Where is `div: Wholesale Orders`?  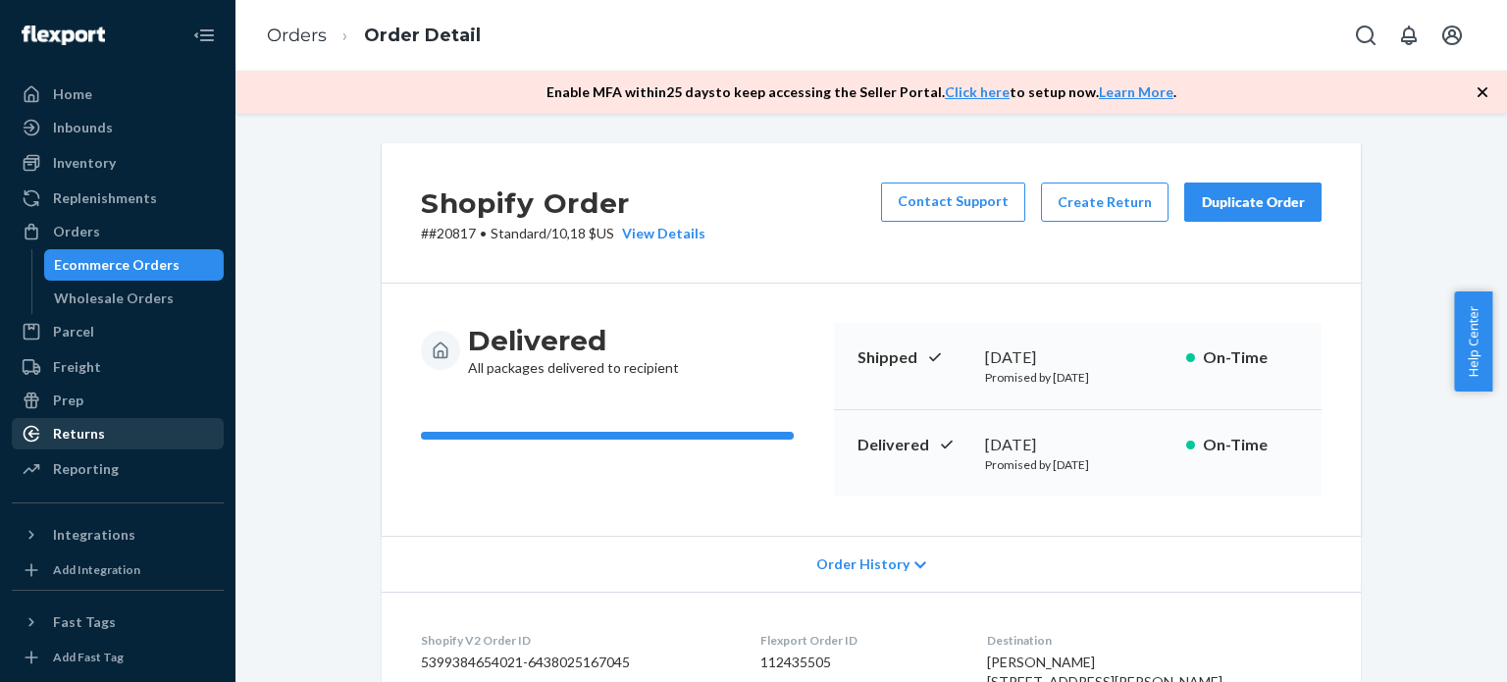
div: Wholesale Orders is located at coordinates (114, 298).